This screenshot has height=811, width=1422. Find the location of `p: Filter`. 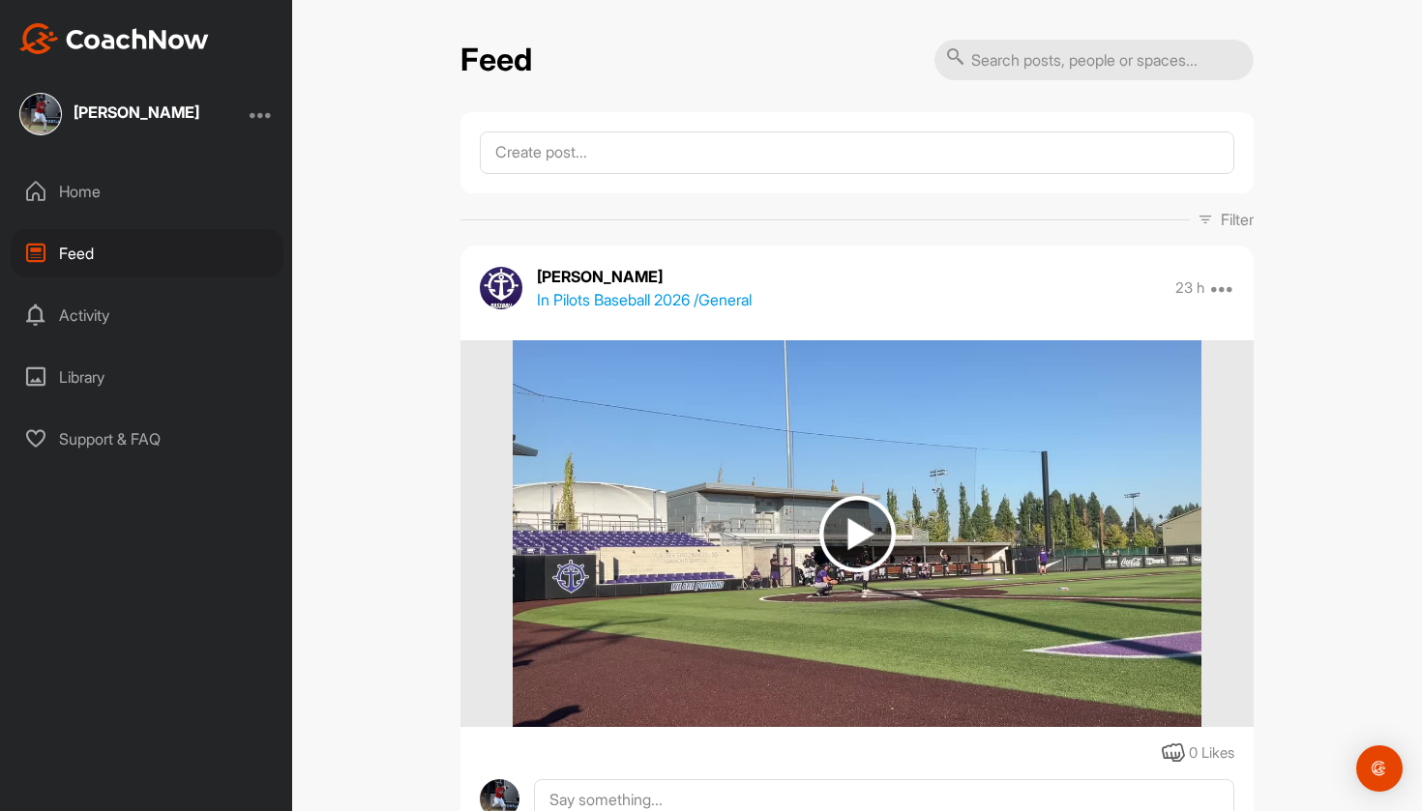

p: Filter is located at coordinates (1237, 220).